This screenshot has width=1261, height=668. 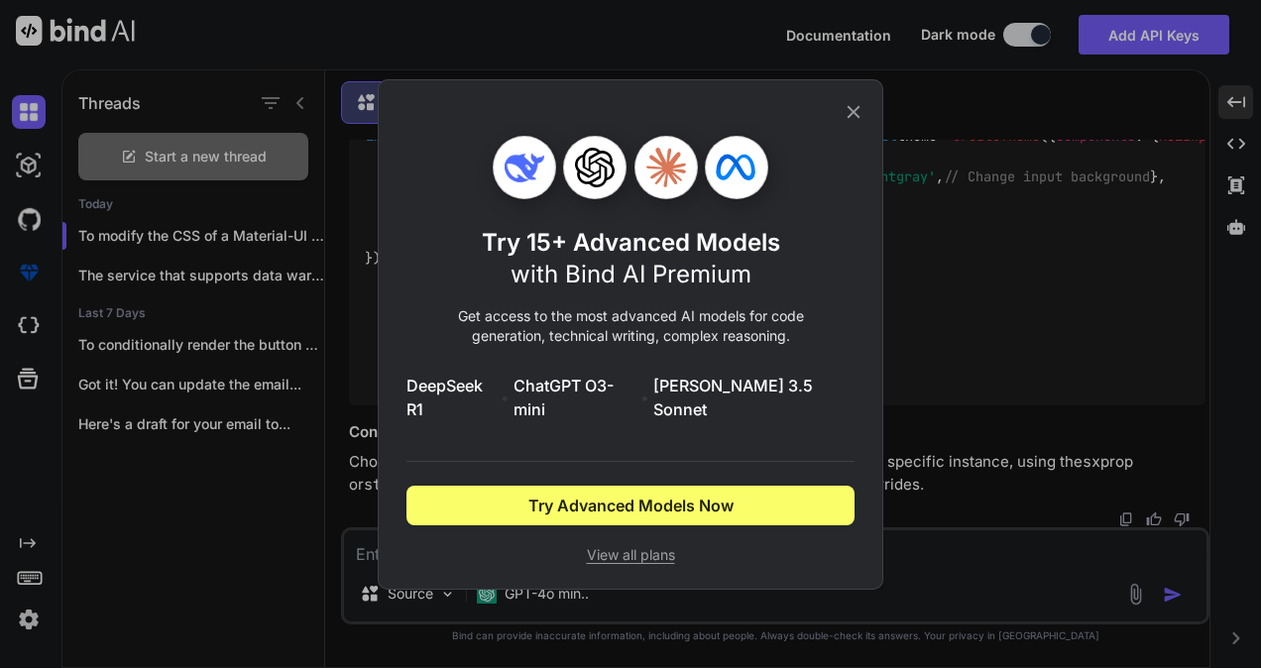 I want to click on span: View all plans, so click(x=630, y=555).